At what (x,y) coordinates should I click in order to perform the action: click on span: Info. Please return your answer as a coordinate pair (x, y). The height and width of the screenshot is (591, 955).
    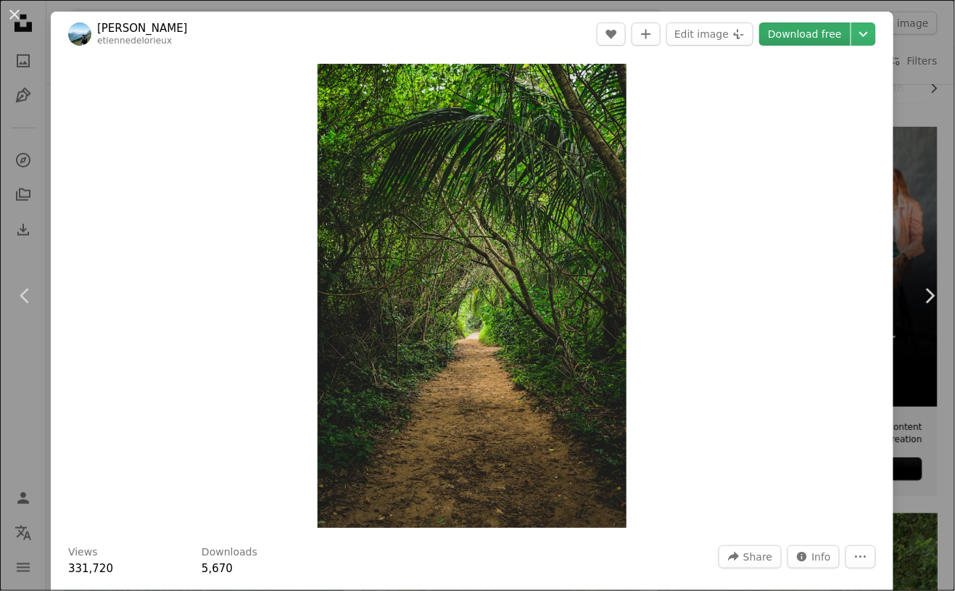
    Looking at the image, I should click on (822, 557).